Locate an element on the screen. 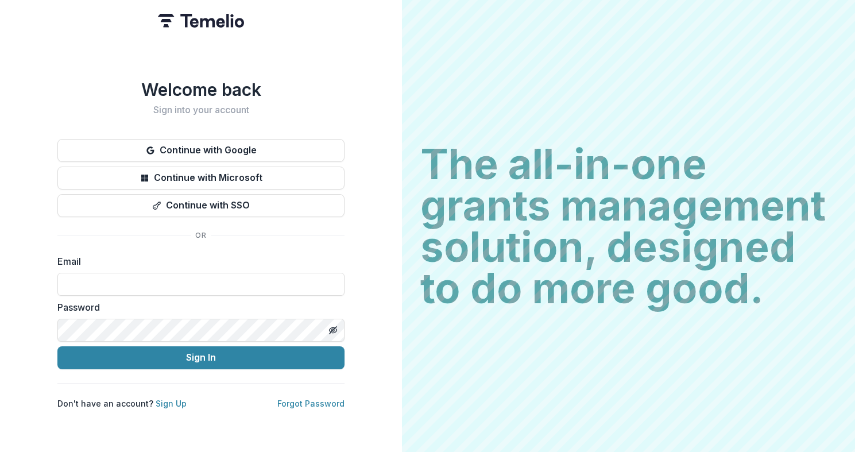  a: Sign Up is located at coordinates (171, 403).